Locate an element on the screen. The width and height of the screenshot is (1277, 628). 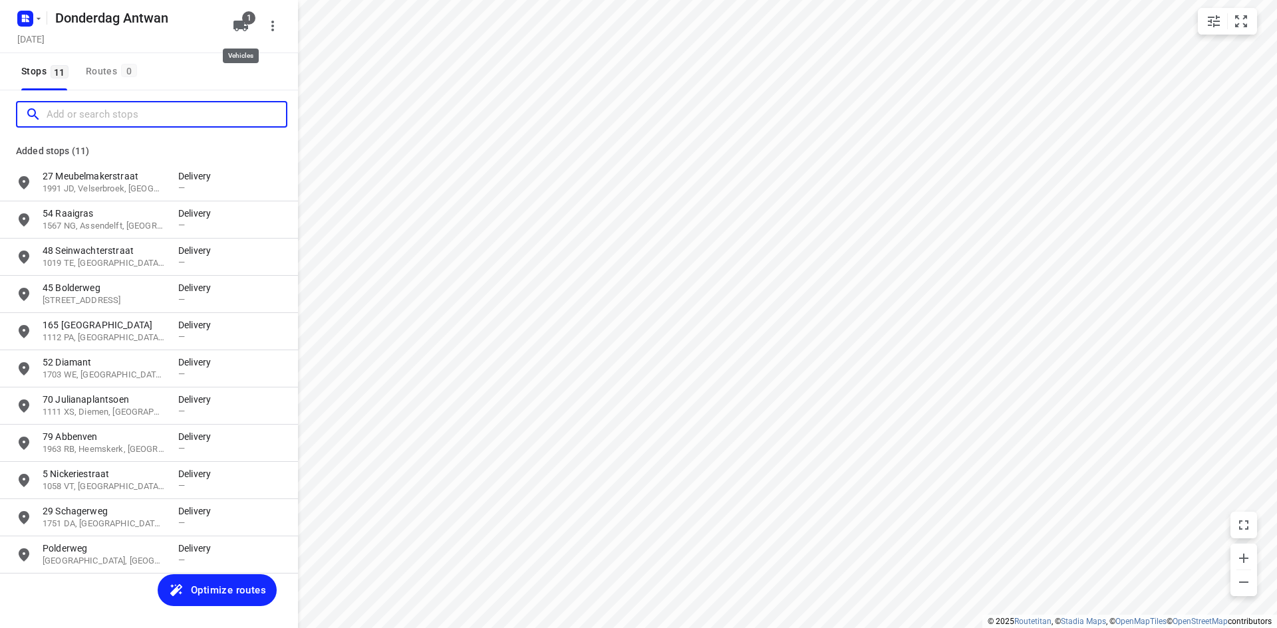
button: Map settings is located at coordinates (1214, 21).